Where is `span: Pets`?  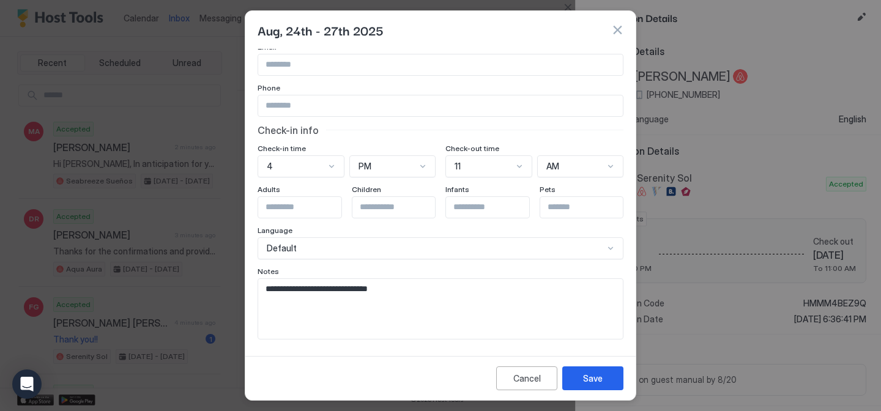 span: Pets is located at coordinates (548, 189).